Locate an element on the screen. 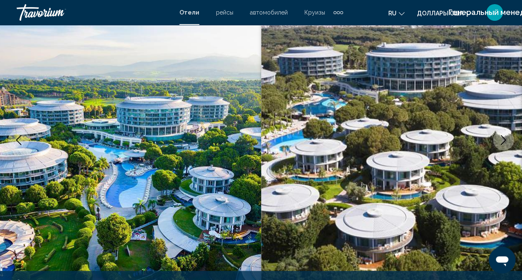 This screenshot has width=522, height=280. span: Круизы is located at coordinates (315, 12).